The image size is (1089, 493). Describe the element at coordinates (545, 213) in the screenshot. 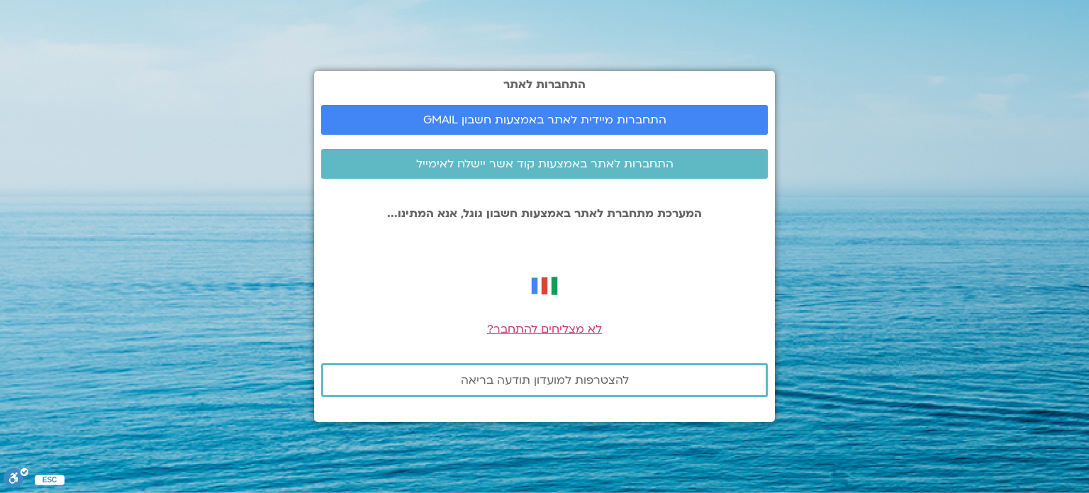

I see `p: המערכת מתחברת לאתר באמצעות חשבון גוגל, אנא המתינו...` at that location.